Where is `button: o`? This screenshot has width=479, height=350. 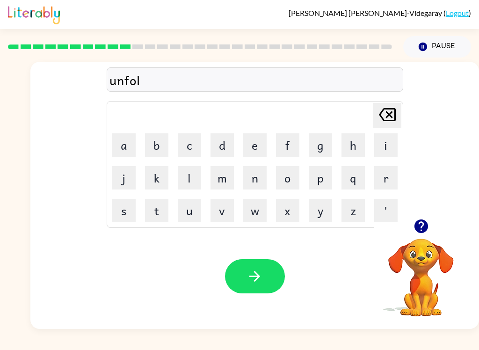
button: o is located at coordinates (287, 178).